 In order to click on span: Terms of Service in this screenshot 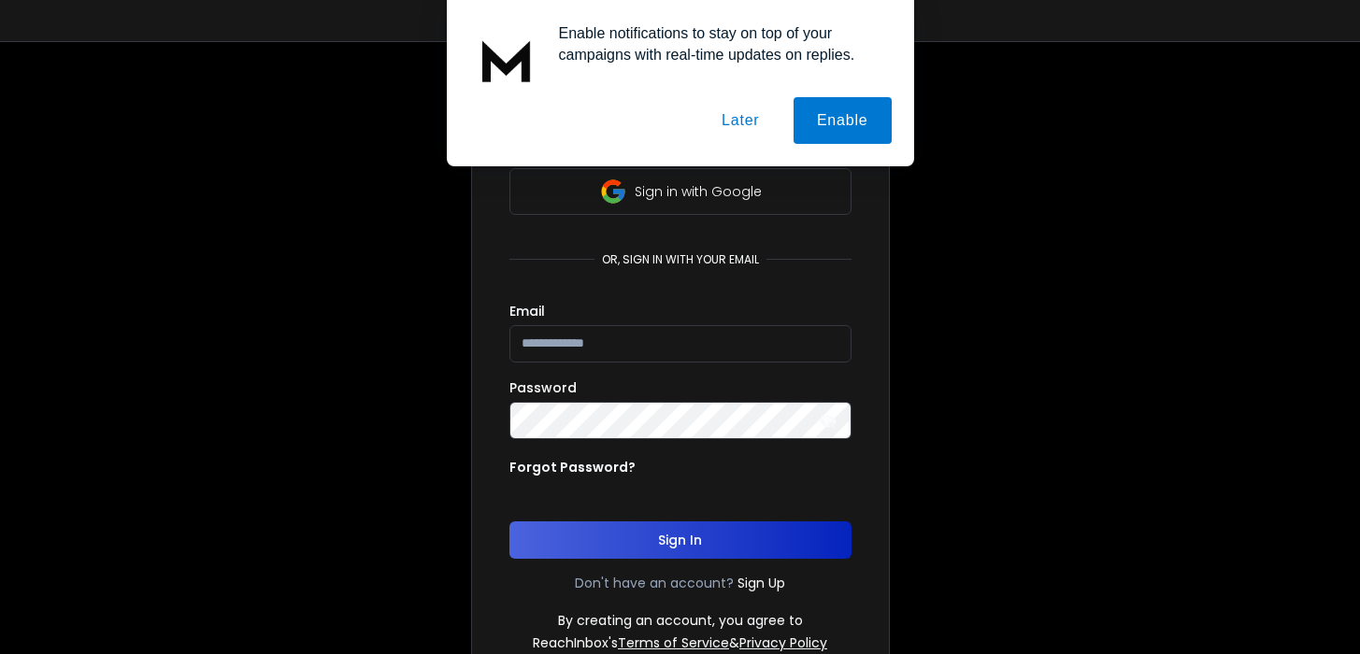, I will do `click(673, 643)`.